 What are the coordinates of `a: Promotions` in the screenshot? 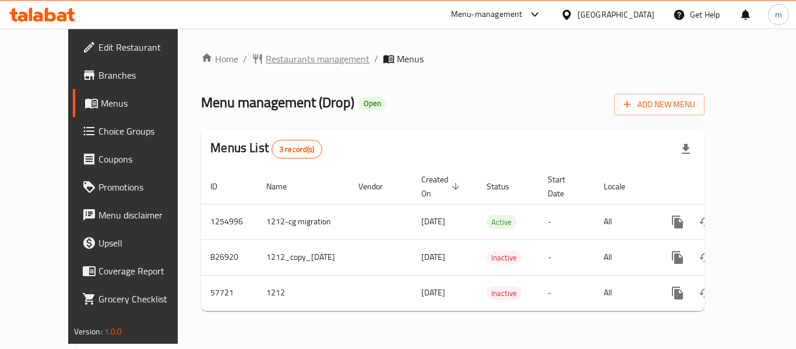 It's located at (137, 187).